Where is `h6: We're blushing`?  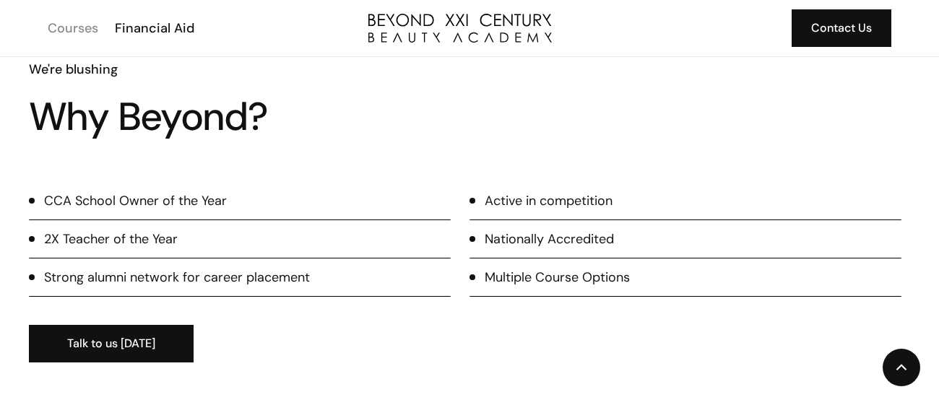
h6: We're blushing is located at coordinates (207, 69).